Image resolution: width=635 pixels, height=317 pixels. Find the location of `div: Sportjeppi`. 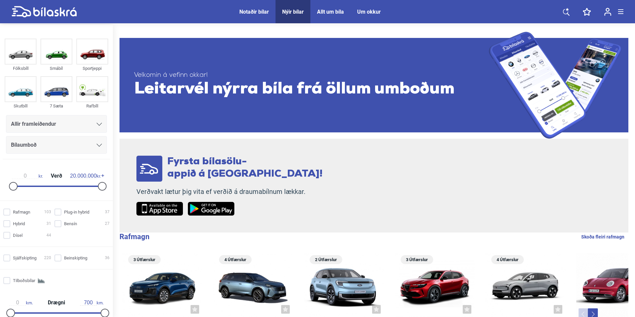

div: Sportjeppi is located at coordinates (92, 68).